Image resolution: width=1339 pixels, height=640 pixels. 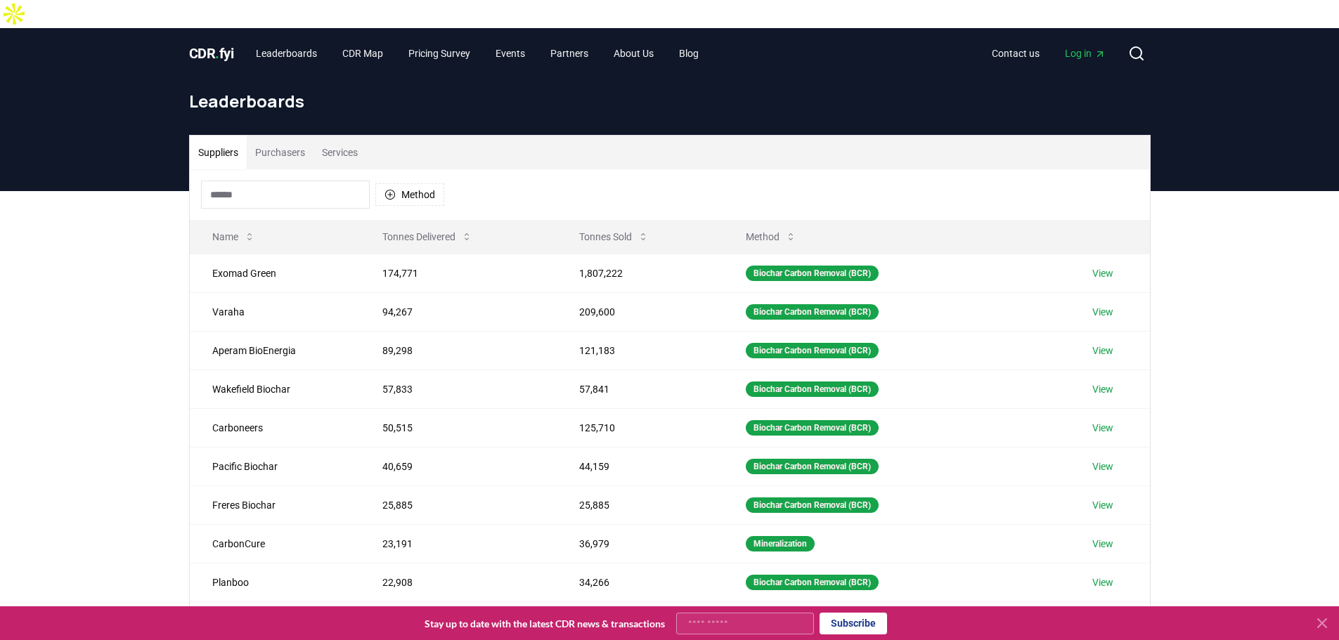 I want to click on a: Leaderboards, so click(x=286, y=53).